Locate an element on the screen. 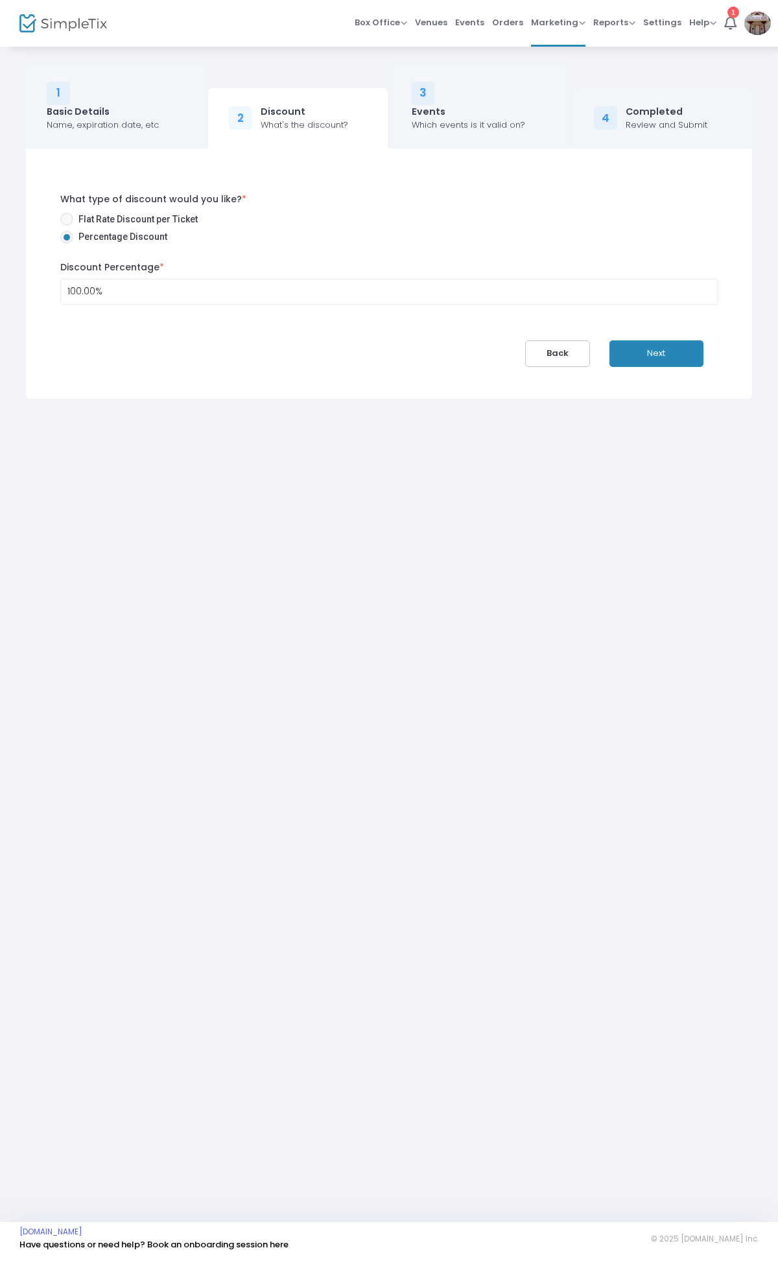 This screenshot has width=778, height=1261. div: Basic Details is located at coordinates (102, 112).